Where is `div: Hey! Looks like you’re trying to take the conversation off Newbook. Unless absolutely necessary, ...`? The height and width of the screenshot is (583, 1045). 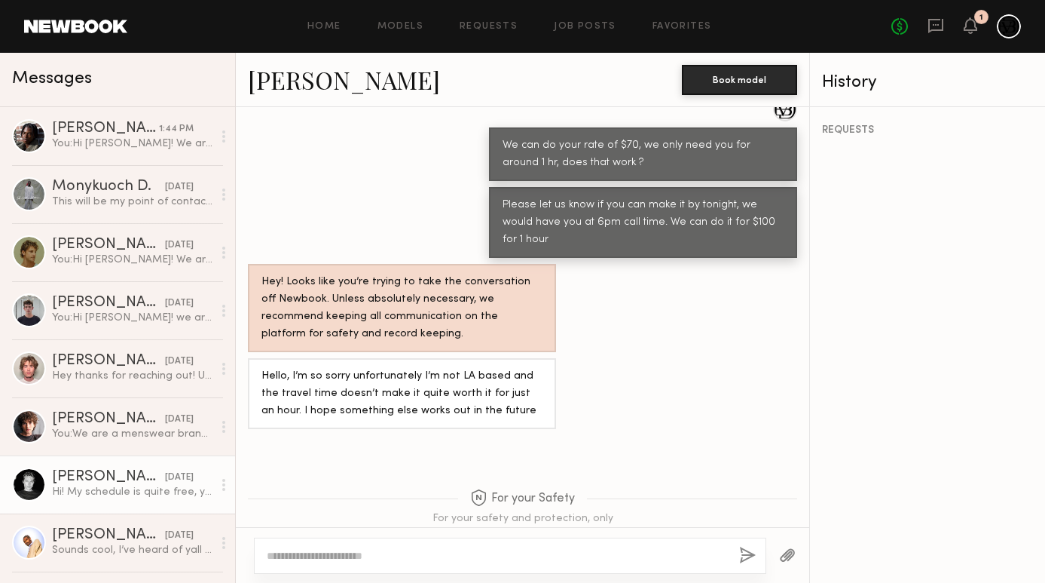
div: Hey! Looks like you’re trying to take the conversation off Newbook. Unless absolutely necessary, ... is located at coordinates (402, 308).